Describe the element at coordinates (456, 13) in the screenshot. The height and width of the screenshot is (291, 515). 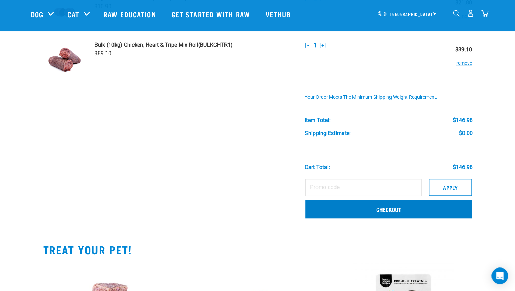
I see `img: home-icon-1@2x.png` at that location.